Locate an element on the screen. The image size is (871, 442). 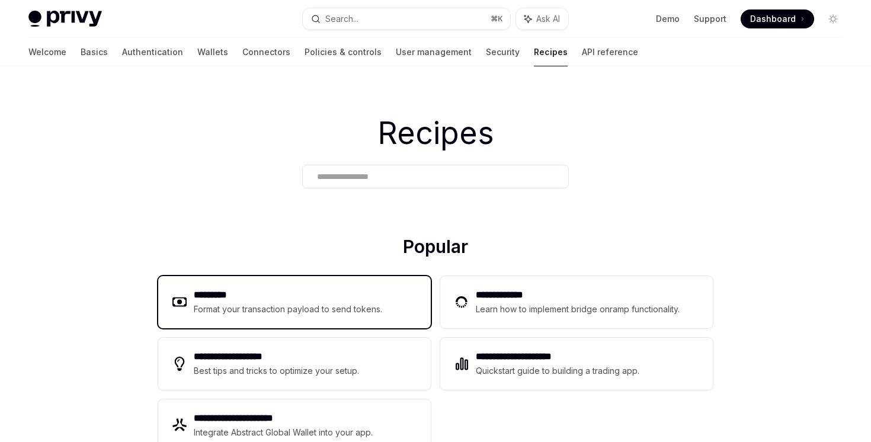
div: Format your transaction payload to send tokens. is located at coordinates (288, 309).